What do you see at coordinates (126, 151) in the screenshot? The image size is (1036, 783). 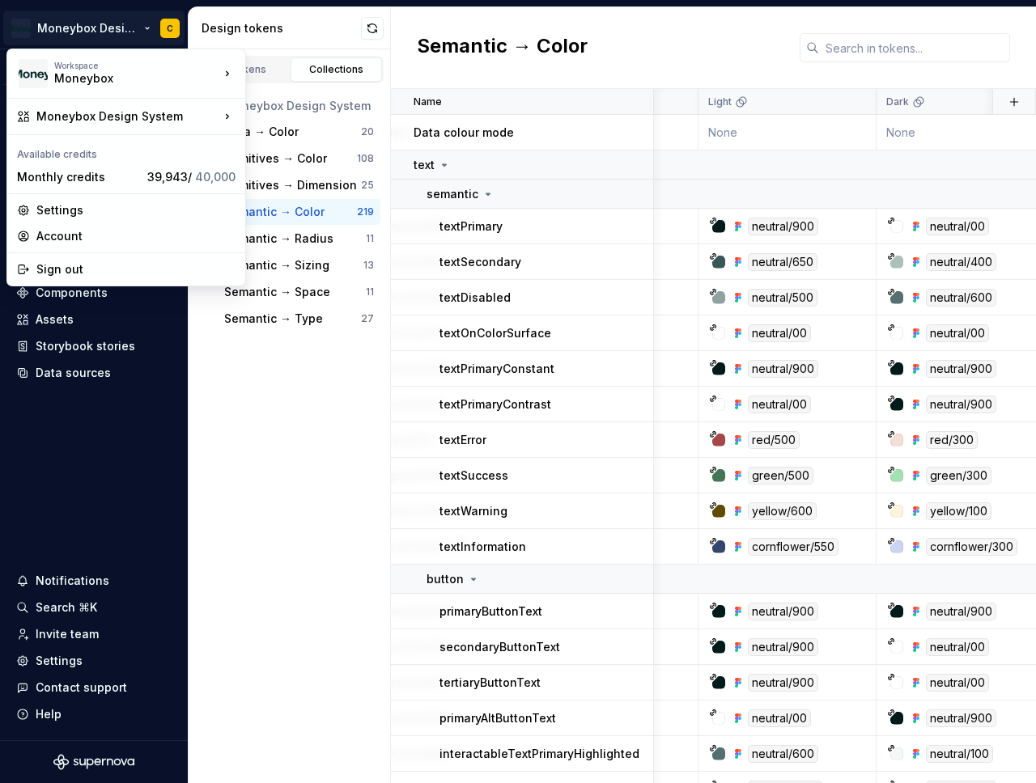 I see `div: Available credits` at bounding box center [126, 151].